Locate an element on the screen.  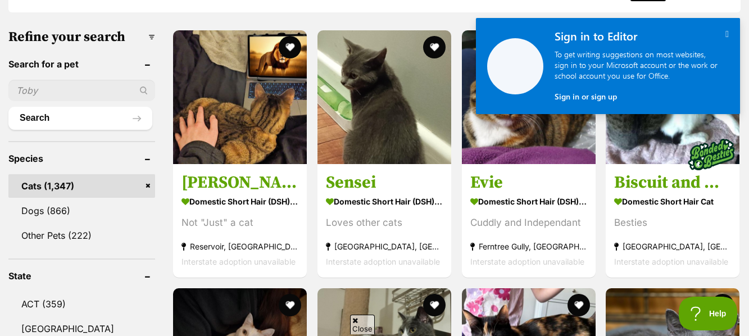
img: Biscuit and Marble - Domestic Short Hair Cat is located at coordinates (673, 97).